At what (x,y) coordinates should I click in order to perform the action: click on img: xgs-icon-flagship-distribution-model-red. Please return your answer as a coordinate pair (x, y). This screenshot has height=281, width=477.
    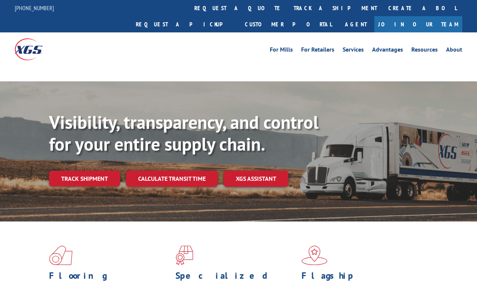
    Looking at the image, I should click on (314, 256).